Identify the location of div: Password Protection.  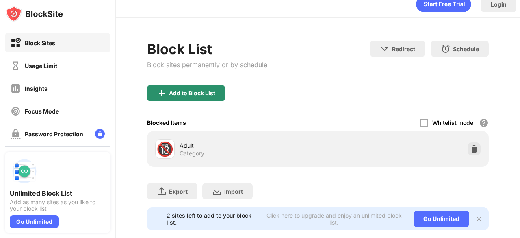
(54, 134).